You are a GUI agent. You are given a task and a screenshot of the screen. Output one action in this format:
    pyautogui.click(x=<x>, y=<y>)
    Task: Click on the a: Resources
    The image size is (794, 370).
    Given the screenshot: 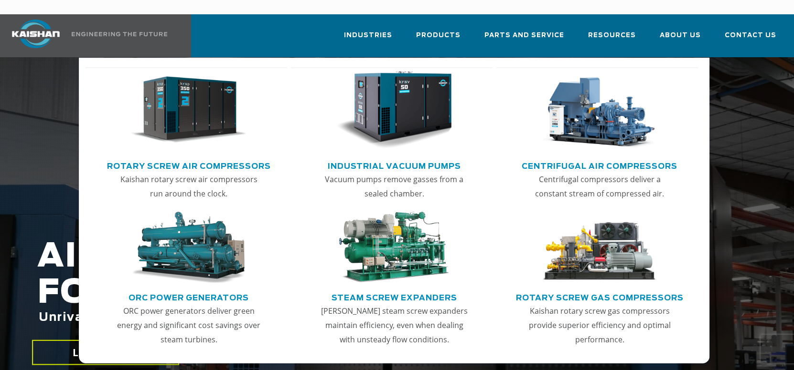 What is the action you would take?
    pyautogui.click(x=612, y=39)
    